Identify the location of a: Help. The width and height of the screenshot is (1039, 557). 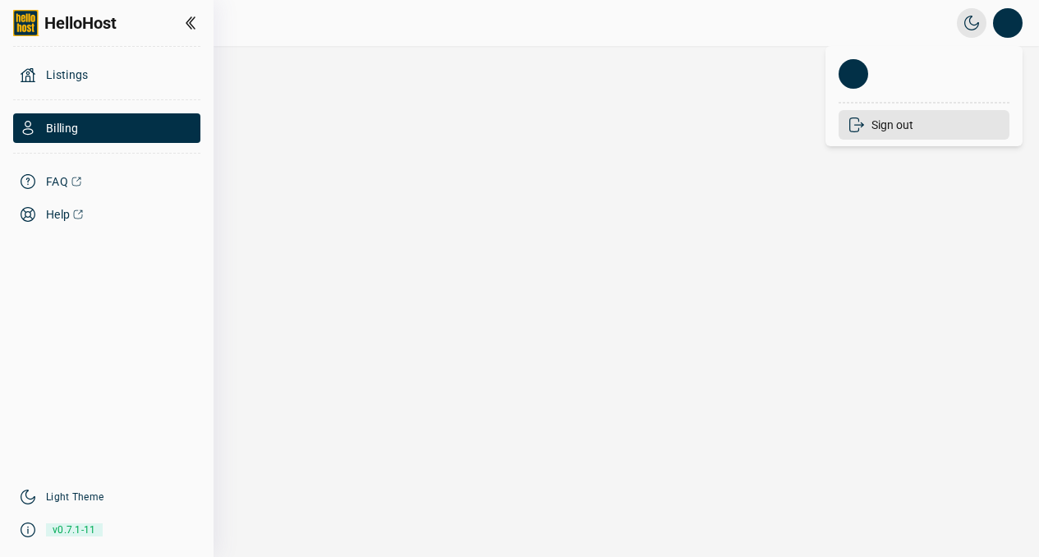
(107, 214).